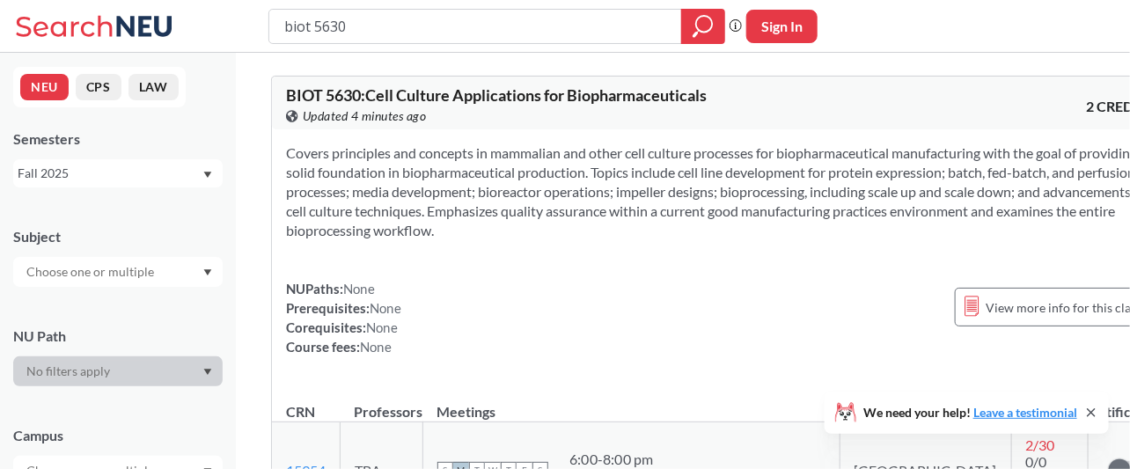 Image resolution: width=1130 pixels, height=469 pixels. Describe the element at coordinates (118, 336) in the screenshot. I see `div: NU Path` at that location.